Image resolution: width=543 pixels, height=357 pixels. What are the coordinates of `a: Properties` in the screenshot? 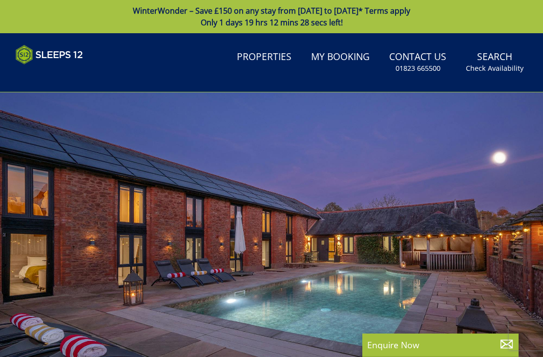 It's located at (264, 57).